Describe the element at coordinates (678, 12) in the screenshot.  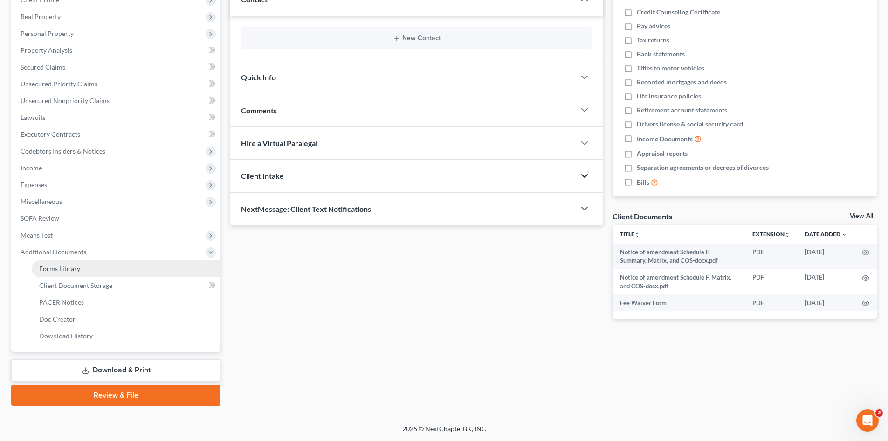
I see `span: Credit Counseling Certificate` at that location.